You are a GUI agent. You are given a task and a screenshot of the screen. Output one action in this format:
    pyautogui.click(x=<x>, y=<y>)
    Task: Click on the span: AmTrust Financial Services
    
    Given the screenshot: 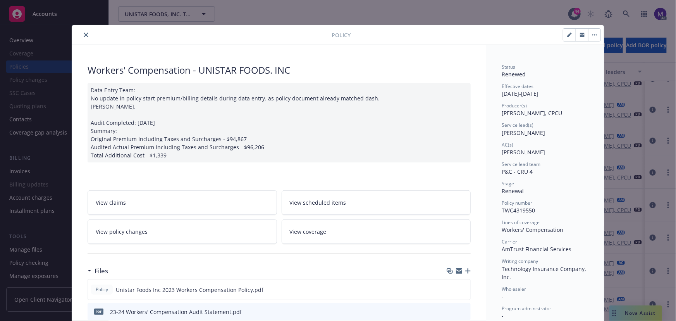 What is the action you would take?
    pyautogui.click(x=537, y=249)
    